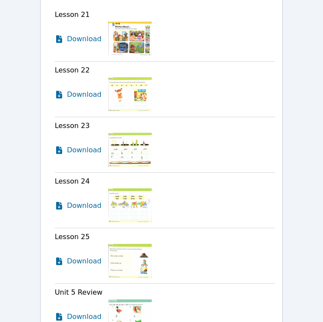 This screenshot has height=322, width=323. Describe the element at coordinates (130, 261) in the screenshot. I see `img: Lesson 25` at that location.